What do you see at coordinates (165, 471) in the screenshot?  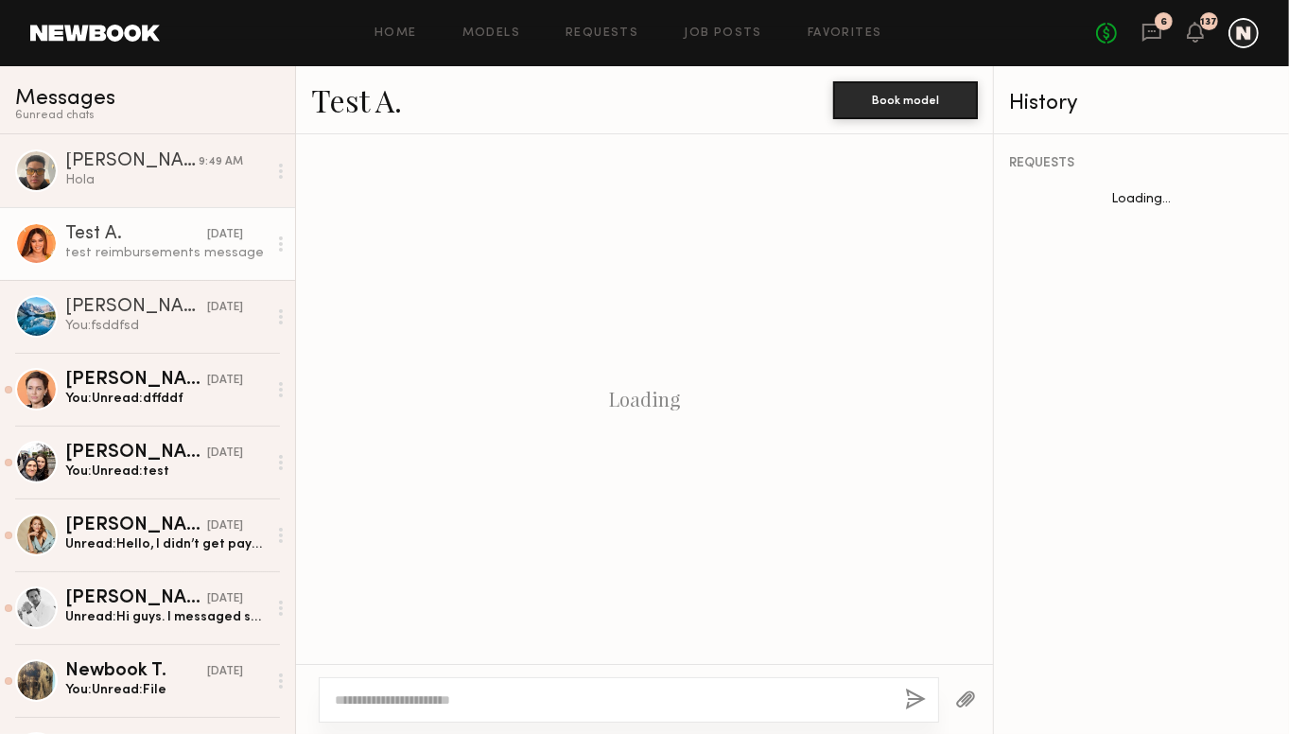 I see `div: You: Unread: test` at bounding box center [165, 471].